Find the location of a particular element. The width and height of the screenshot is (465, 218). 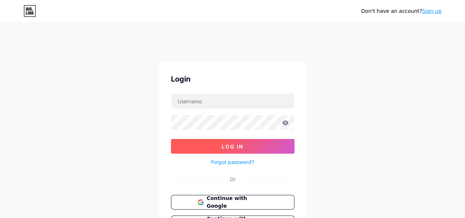

div: Don't have an account? is located at coordinates (401, 11).